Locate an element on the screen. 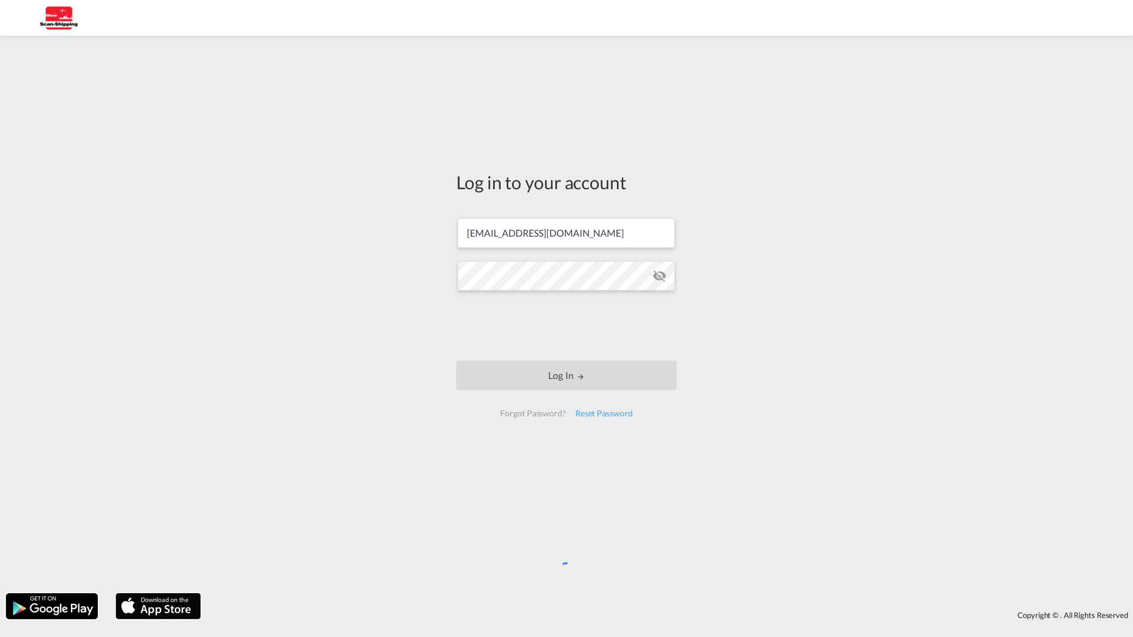 The image size is (1133, 637). input: Enter email/phone number is located at coordinates (566, 233).